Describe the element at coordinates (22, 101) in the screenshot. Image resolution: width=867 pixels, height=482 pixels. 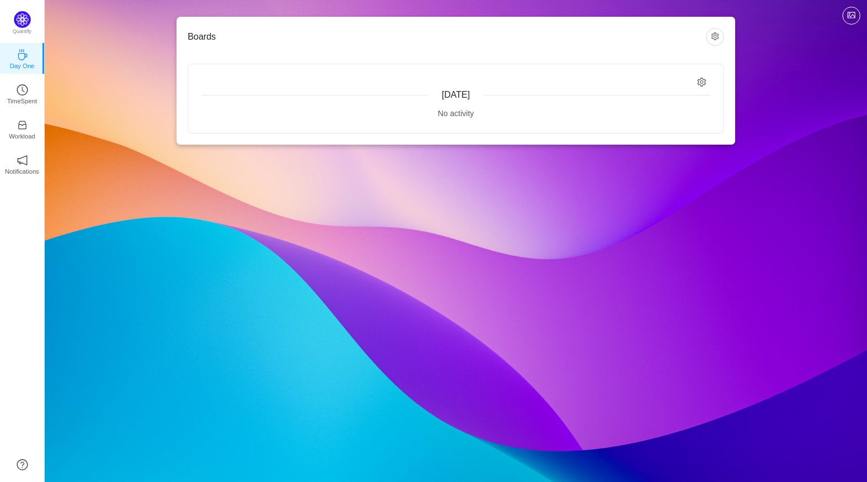
I see `p: TimeSpent` at that location.